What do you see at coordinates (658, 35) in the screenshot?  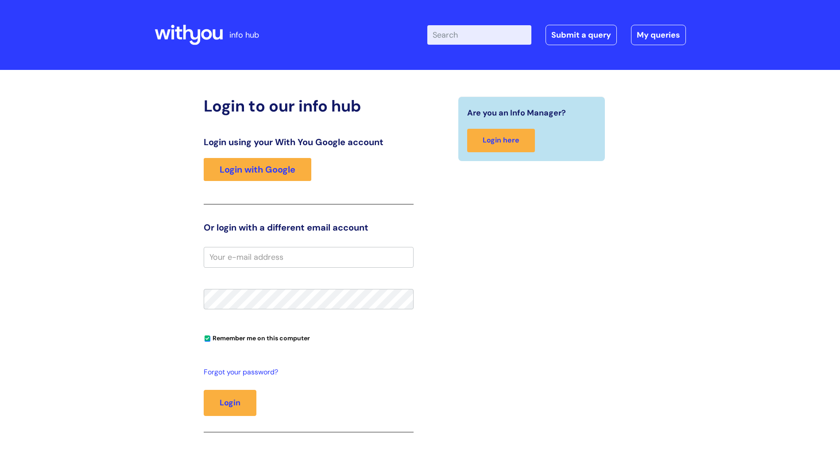 I see `a: My queries` at bounding box center [658, 35].